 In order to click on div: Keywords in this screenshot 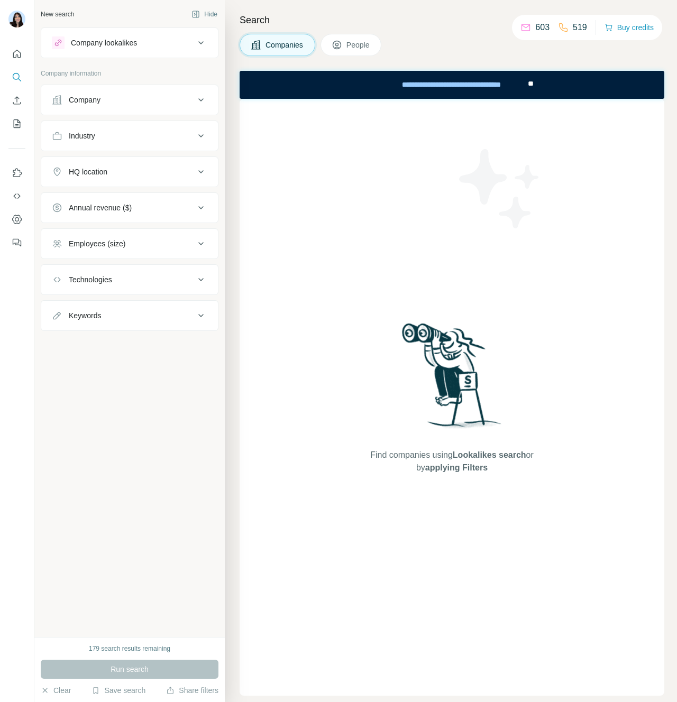, I will do `click(85, 316)`.